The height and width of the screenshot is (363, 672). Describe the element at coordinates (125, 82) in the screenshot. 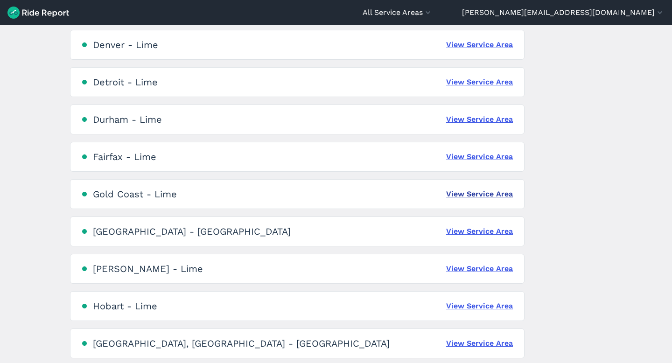

I see `div: Detroit - Lime` at that location.